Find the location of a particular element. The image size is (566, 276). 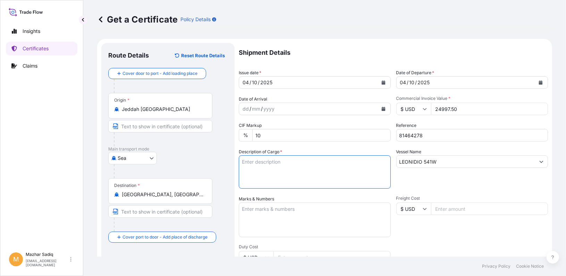

div: Origin is located at coordinates (122, 100).